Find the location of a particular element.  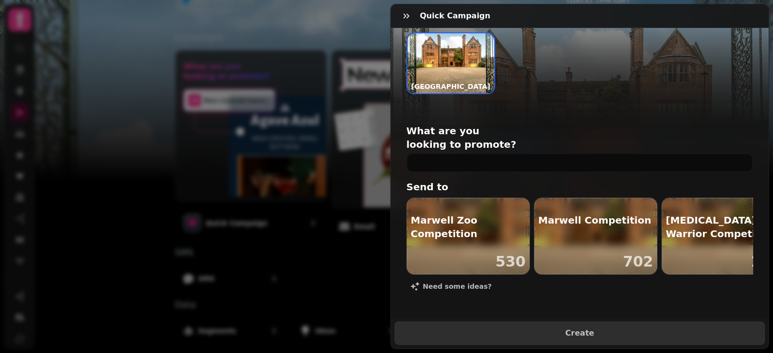

button: Need some ideas? is located at coordinates (451, 286).